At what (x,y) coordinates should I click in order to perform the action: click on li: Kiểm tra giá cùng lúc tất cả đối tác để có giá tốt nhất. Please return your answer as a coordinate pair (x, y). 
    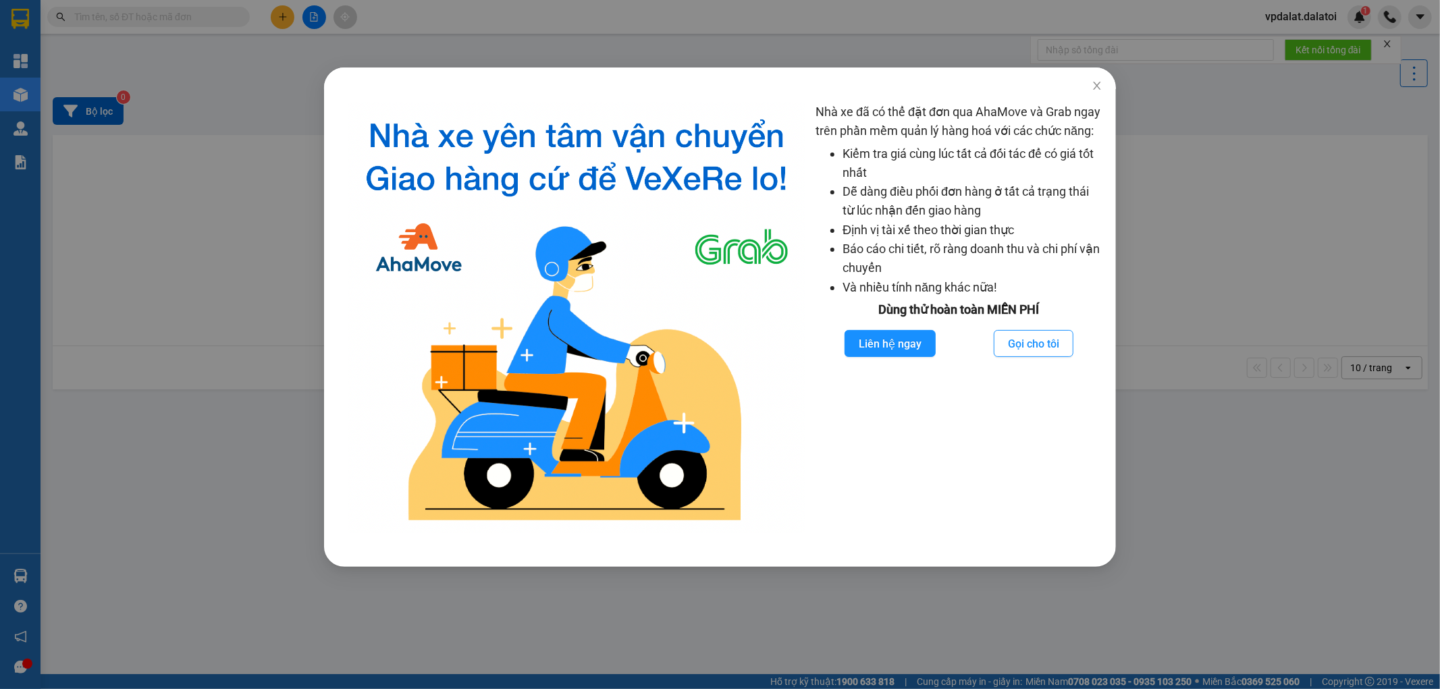
    Looking at the image, I should click on (972, 163).